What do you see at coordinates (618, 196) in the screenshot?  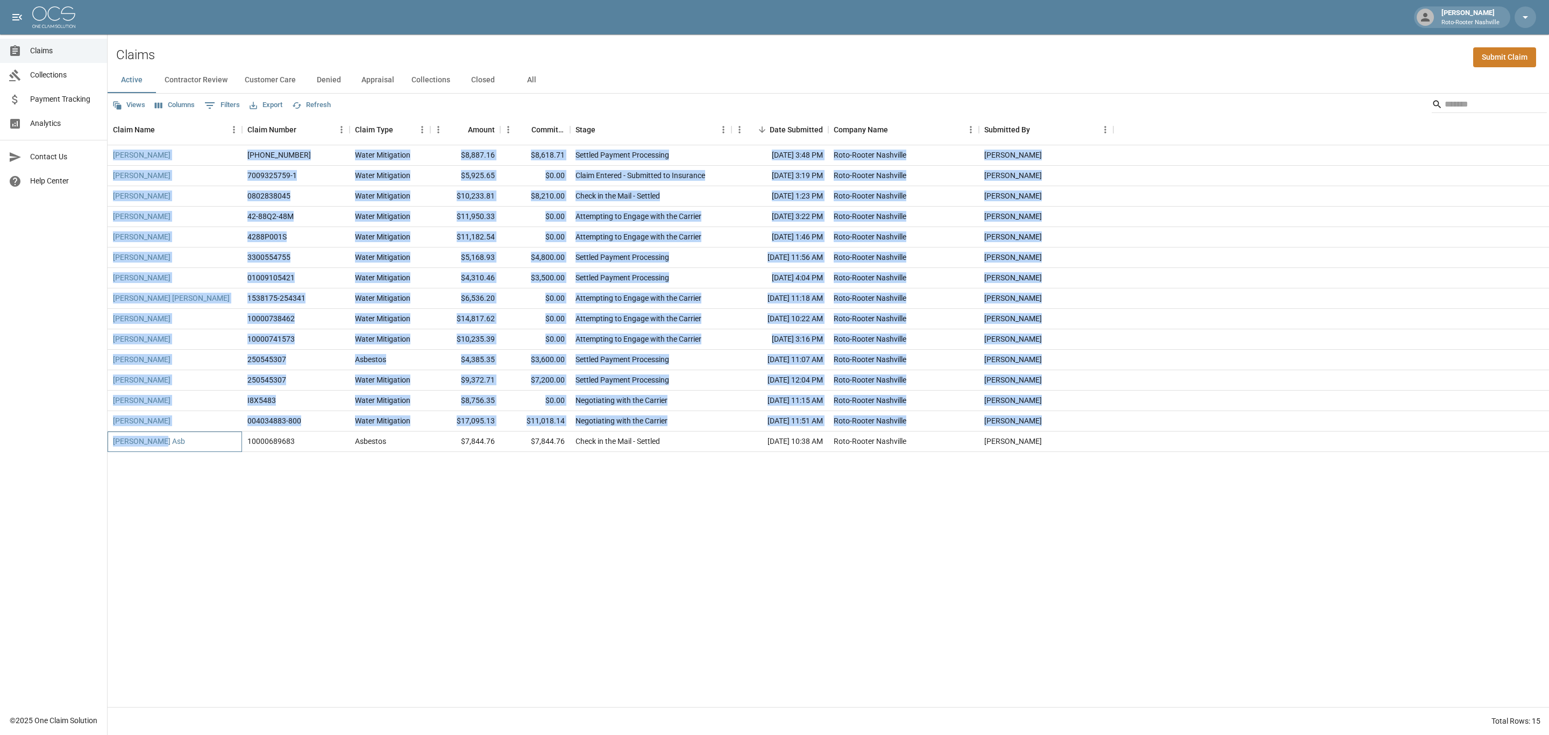 I see `div: Check in the Mail - Settled` at bounding box center [618, 196].